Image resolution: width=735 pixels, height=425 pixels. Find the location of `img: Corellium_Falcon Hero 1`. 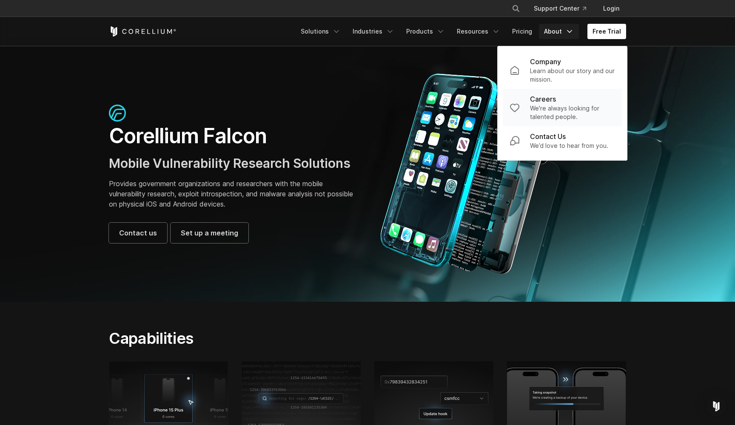

img: Corellium_Falcon Hero 1 is located at coordinates (468, 174).